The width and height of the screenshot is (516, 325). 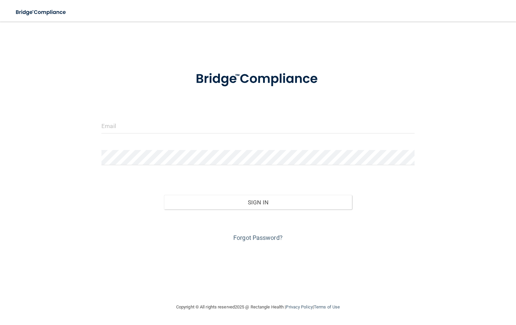 What do you see at coordinates (327, 307) in the screenshot?
I see `a: Terms of Use` at bounding box center [327, 307].